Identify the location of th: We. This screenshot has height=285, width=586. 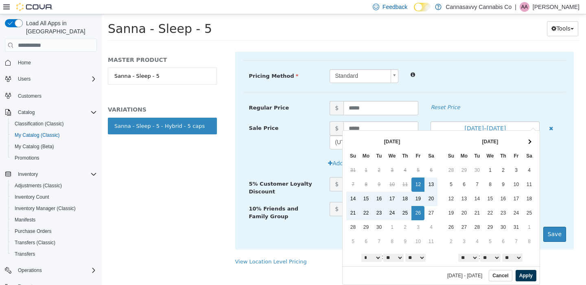
(290, 142).